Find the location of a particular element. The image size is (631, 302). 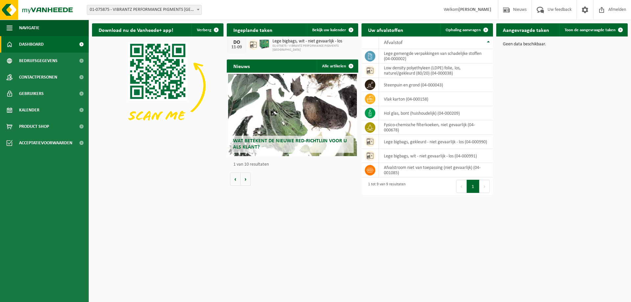

h2: Uw afvalstoffen is located at coordinates (386, 30).